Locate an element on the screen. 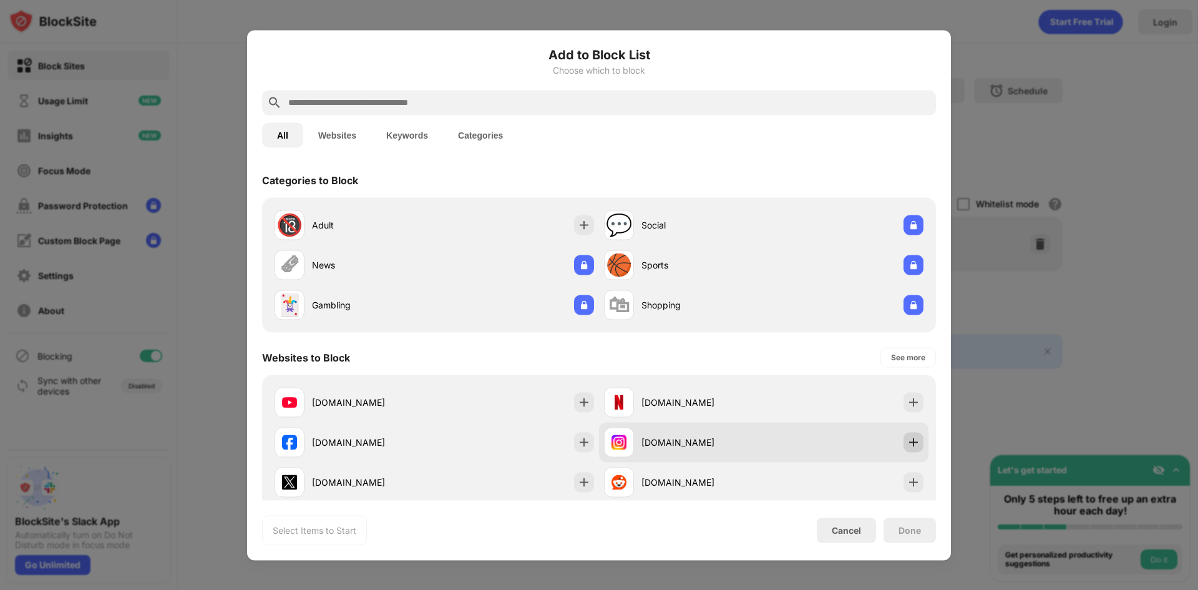 The width and height of the screenshot is (1198, 590). button: Categories is located at coordinates (480, 135).